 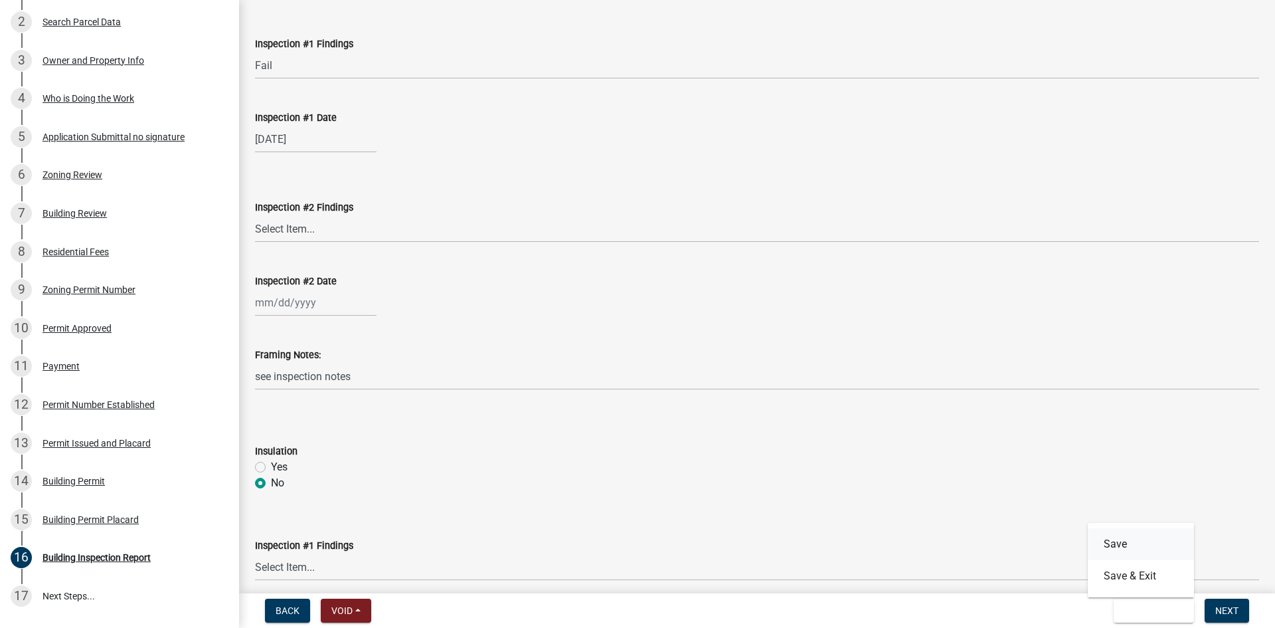 I want to click on div: 6, so click(x=21, y=175).